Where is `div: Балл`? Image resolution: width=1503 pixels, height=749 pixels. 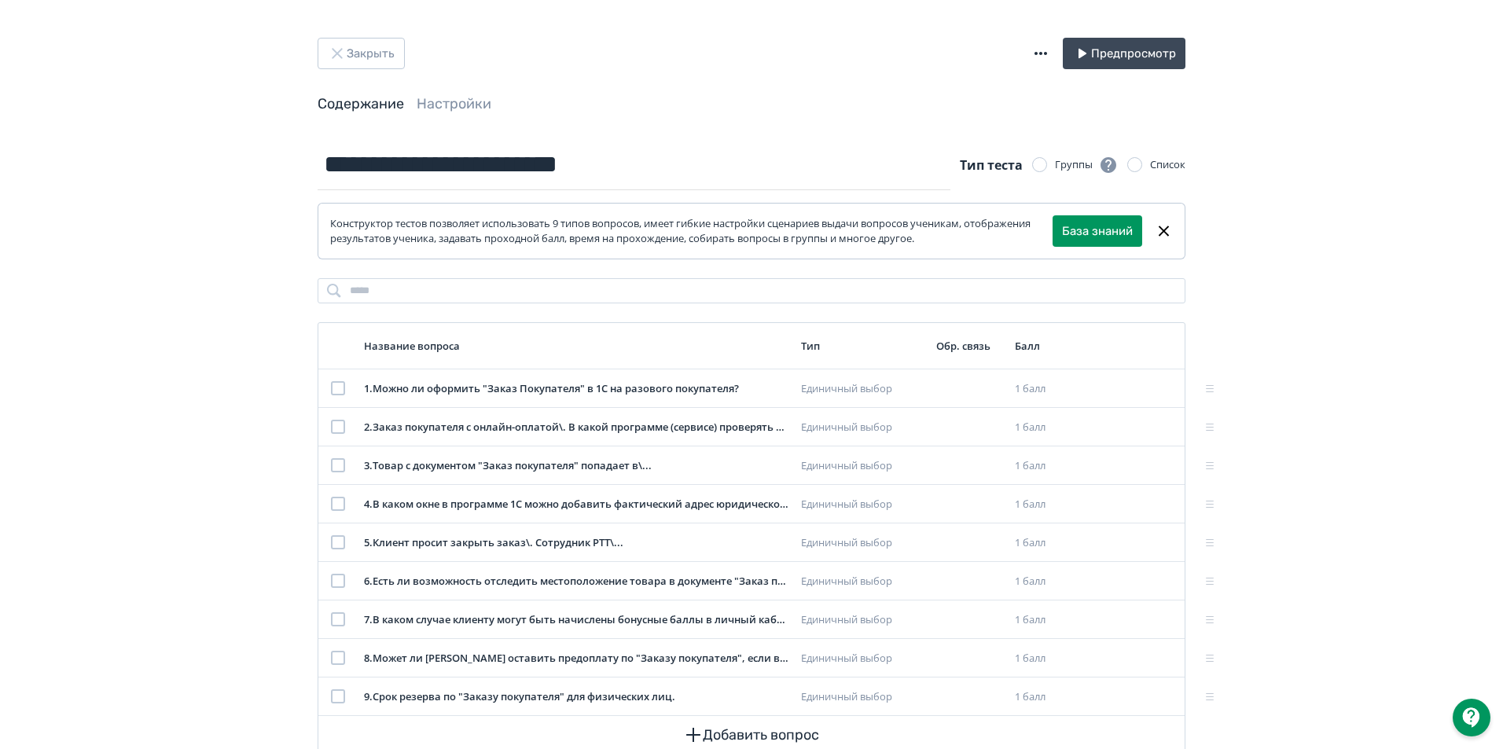 div: Балл is located at coordinates (1044, 346).